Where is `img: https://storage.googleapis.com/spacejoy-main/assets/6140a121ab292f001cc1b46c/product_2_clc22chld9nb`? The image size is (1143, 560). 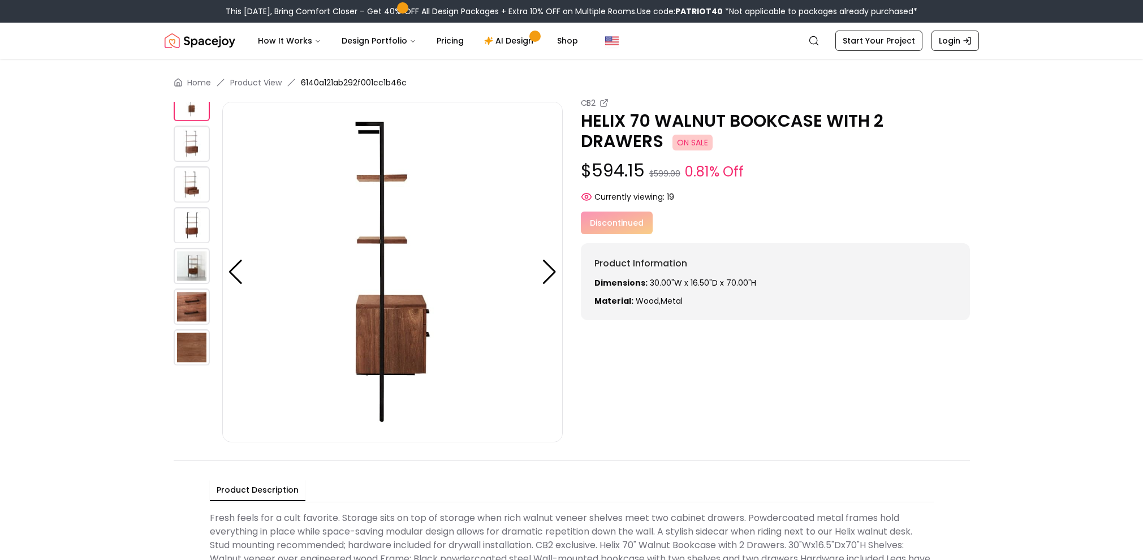
img: https://storage.googleapis.com/spacejoy-main/assets/6140a121ab292f001cc1b46c/product_2_clc22chld9nb is located at coordinates (192, 144).